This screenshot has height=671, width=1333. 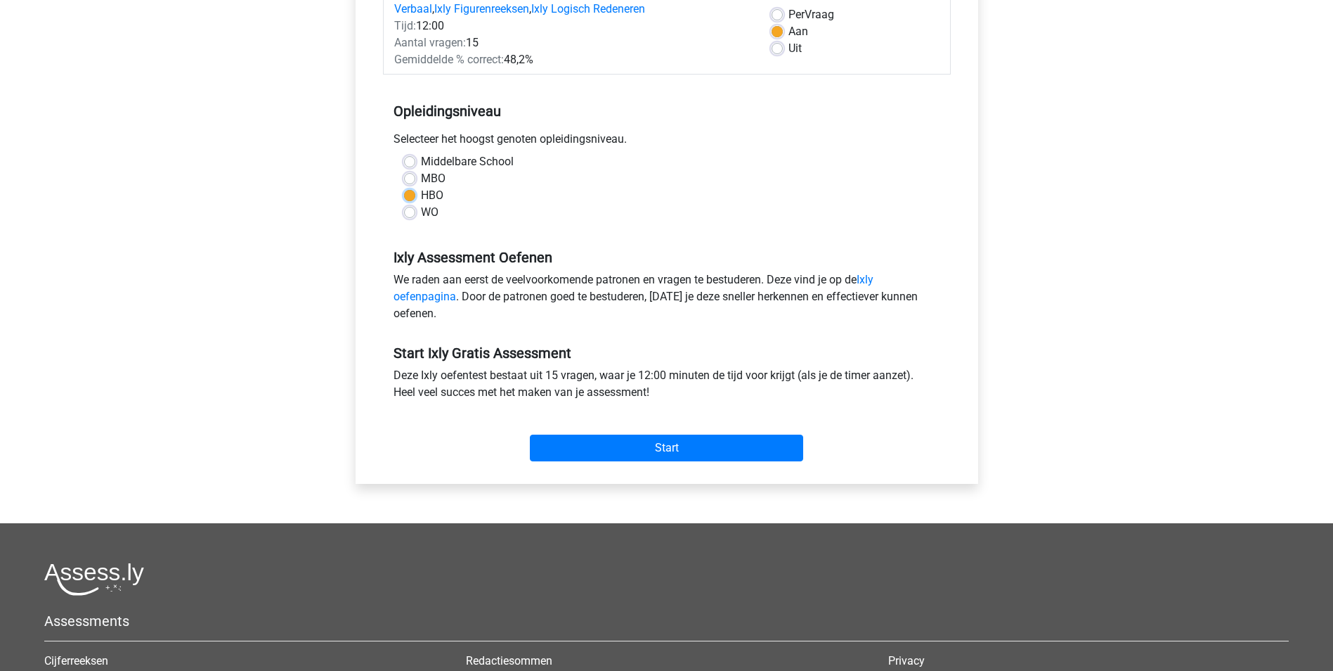 I want to click on a: Privacy, so click(x=907, y=660).